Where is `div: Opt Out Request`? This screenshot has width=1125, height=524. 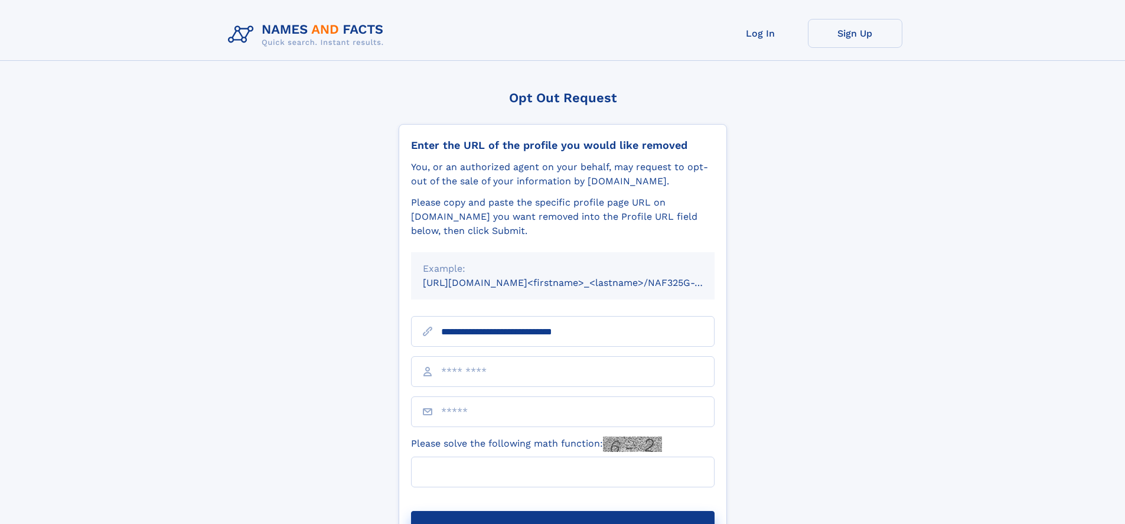 div: Opt Out Request is located at coordinates (563, 97).